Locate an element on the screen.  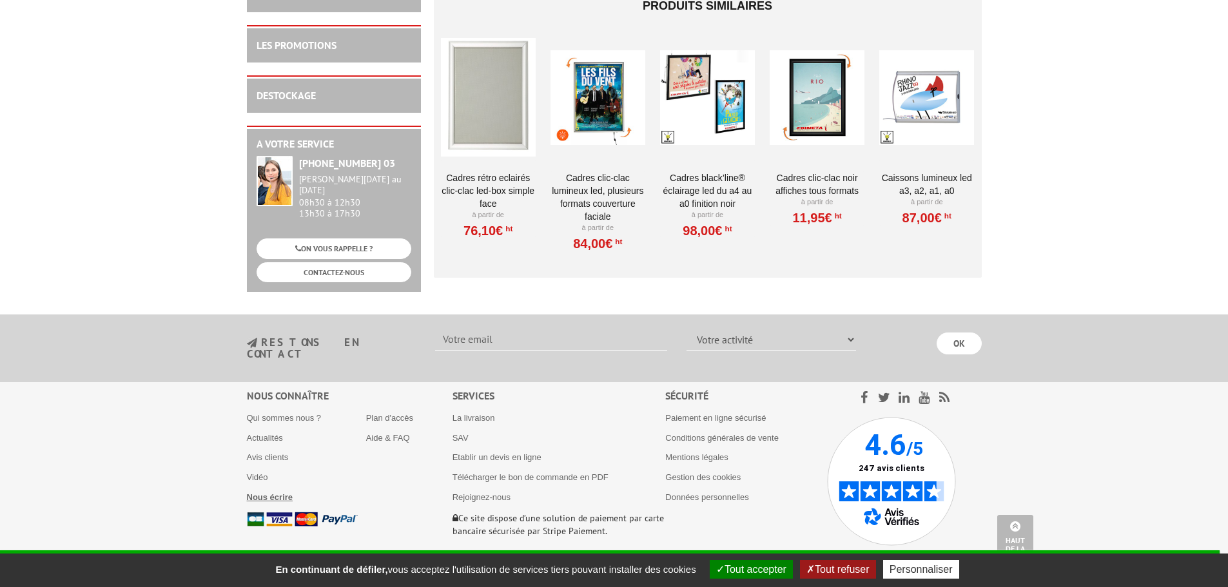
a: Cadres clic-clac noir affiches tous formats is located at coordinates (817, 184).